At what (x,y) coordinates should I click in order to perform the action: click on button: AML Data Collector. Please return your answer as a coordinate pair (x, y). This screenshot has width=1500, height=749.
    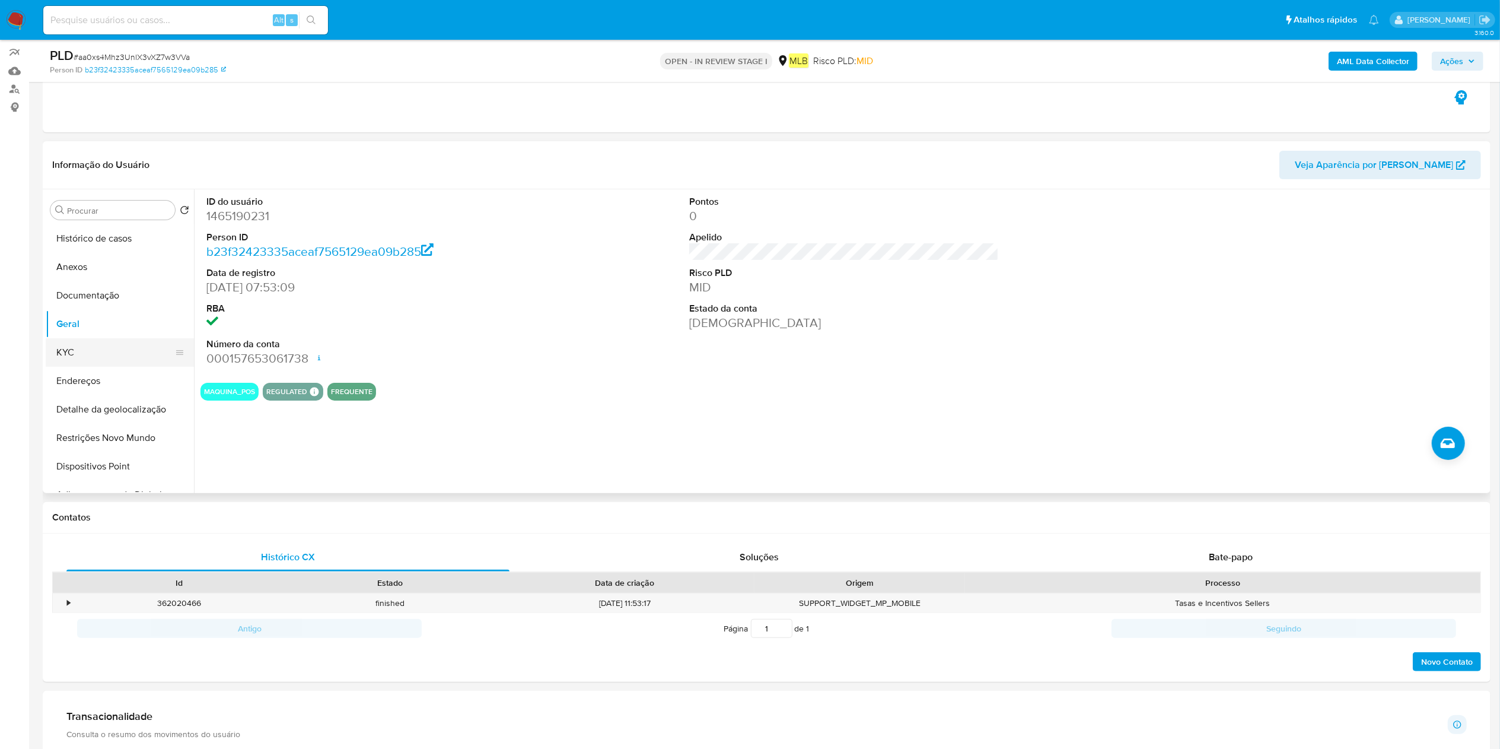
    Looking at the image, I should click on (1373, 61).